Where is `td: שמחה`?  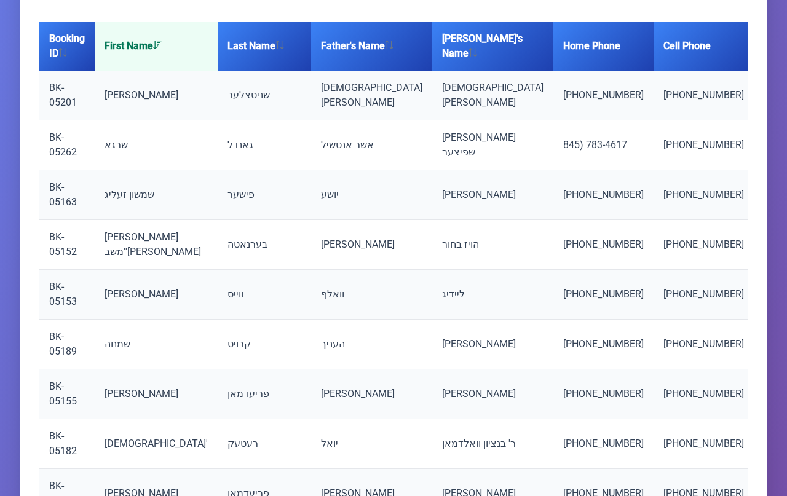 td: שמחה is located at coordinates (156, 344).